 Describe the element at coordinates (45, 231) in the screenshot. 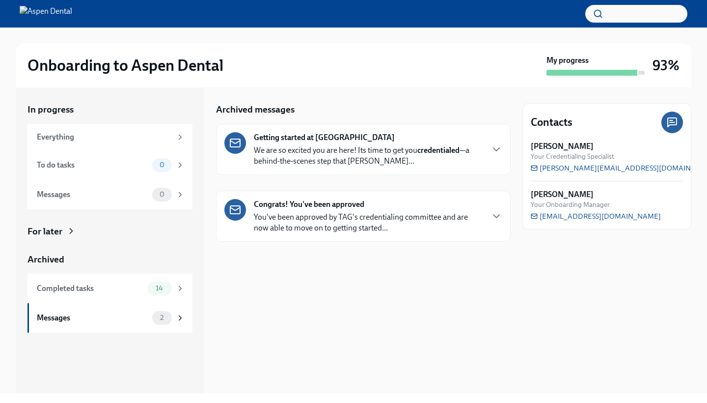

I see `div: For later` at that location.